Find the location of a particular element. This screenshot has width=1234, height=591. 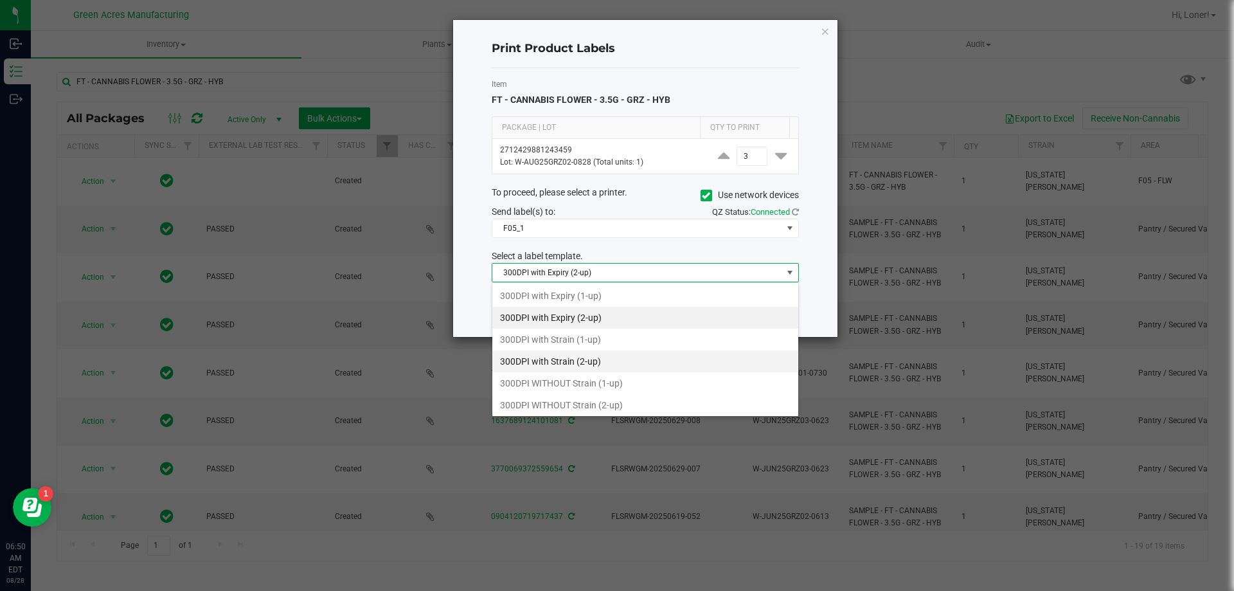

span: Send label(s) to: is located at coordinates (523, 211).